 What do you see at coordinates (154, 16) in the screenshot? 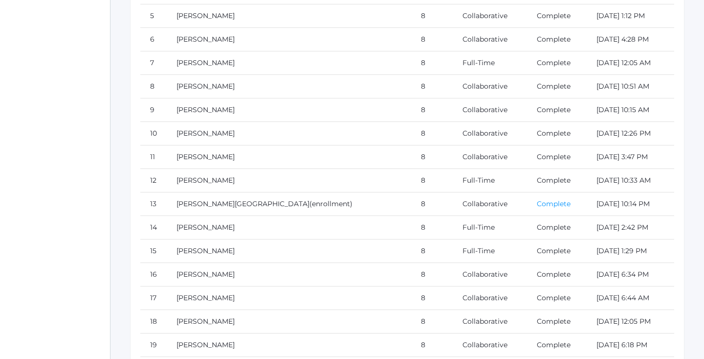
I see `td: 5` at bounding box center [154, 16].